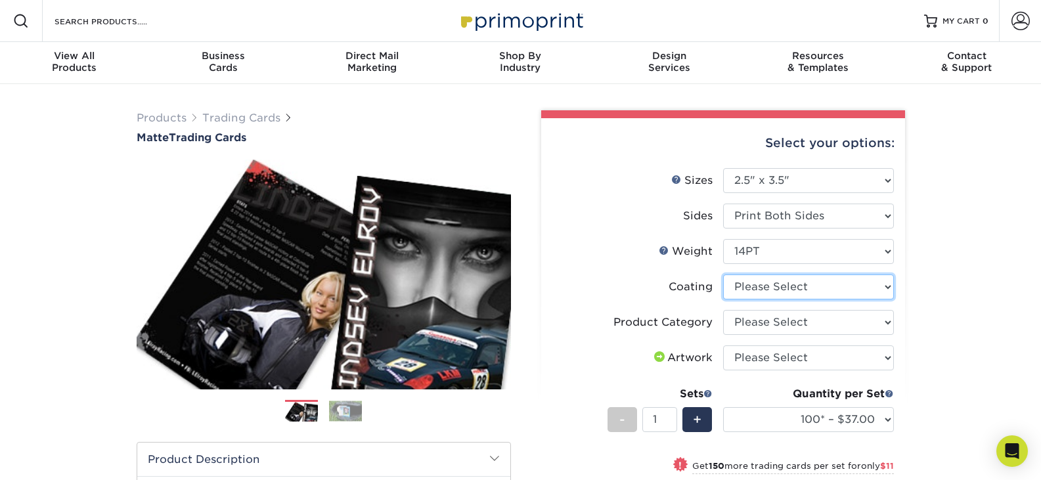 The height and width of the screenshot is (480, 1041). Describe the element at coordinates (818, 63) in the screenshot. I see `a: Resources& Templates` at that location.